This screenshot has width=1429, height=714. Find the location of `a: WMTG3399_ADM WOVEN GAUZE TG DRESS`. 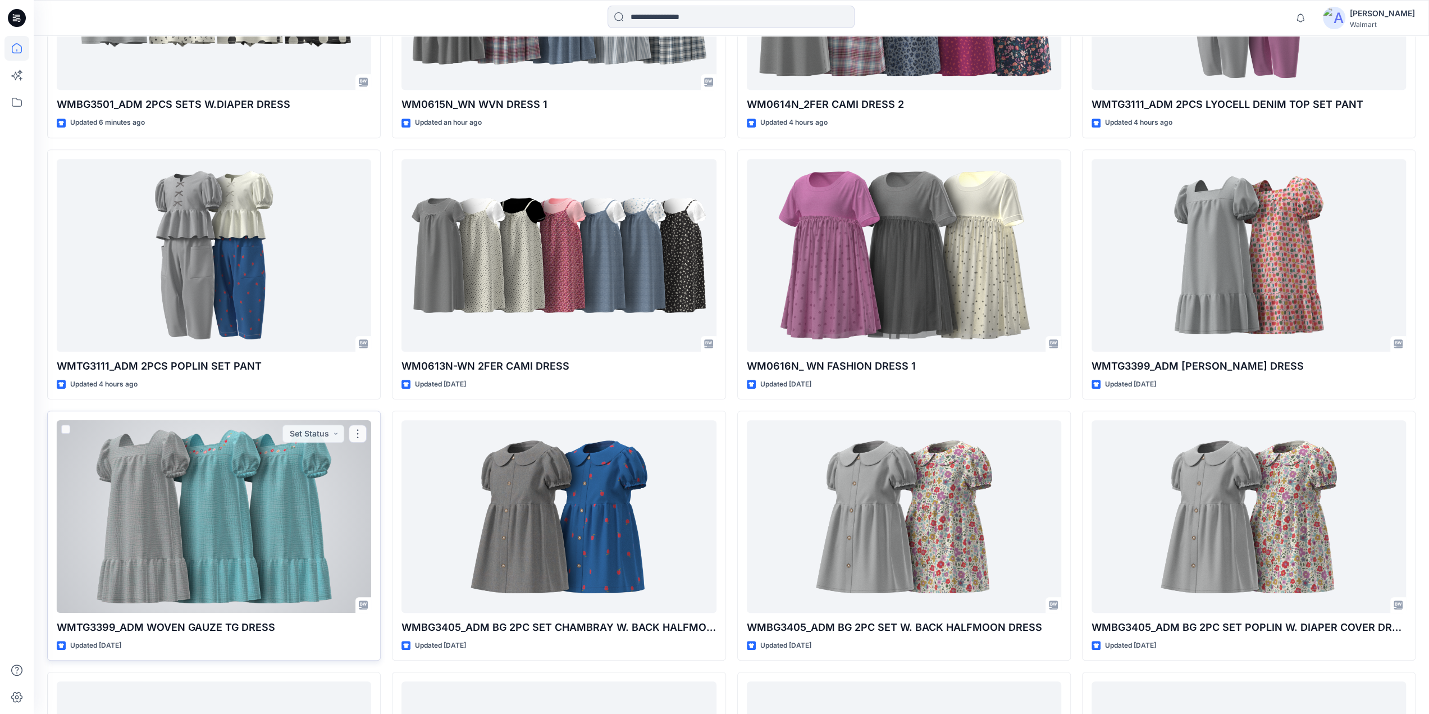

a: WMTG3399_ADM WOVEN GAUZE TG DRESS is located at coordinates (214, 516).